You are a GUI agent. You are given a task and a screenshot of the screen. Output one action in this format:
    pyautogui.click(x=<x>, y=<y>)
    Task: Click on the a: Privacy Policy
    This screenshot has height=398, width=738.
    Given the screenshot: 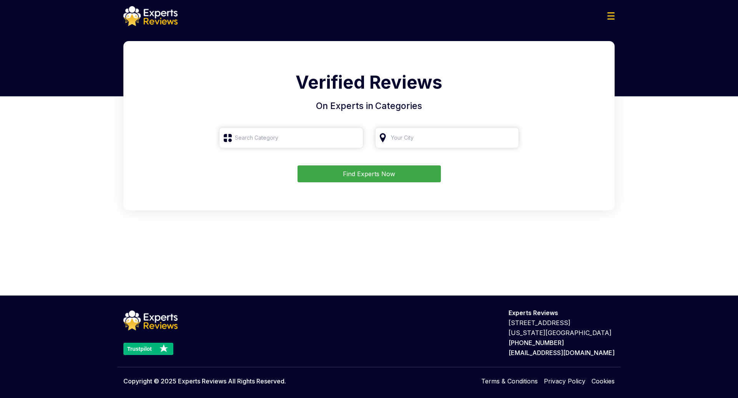 What is the action you would take?
    pyautogui.click(x=564, y=382)
    